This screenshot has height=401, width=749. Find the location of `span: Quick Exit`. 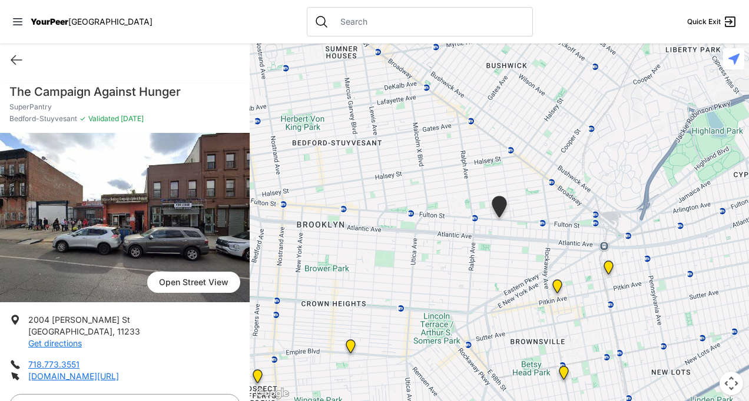

span: Quick Exit is located at coordinates (703, 22).